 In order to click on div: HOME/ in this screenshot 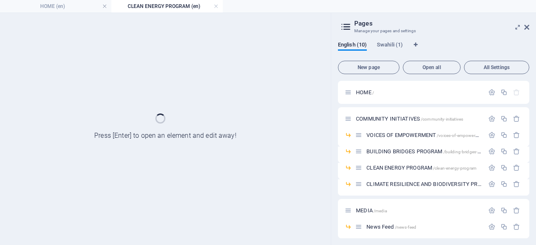, I will do `click(418, 92)`.